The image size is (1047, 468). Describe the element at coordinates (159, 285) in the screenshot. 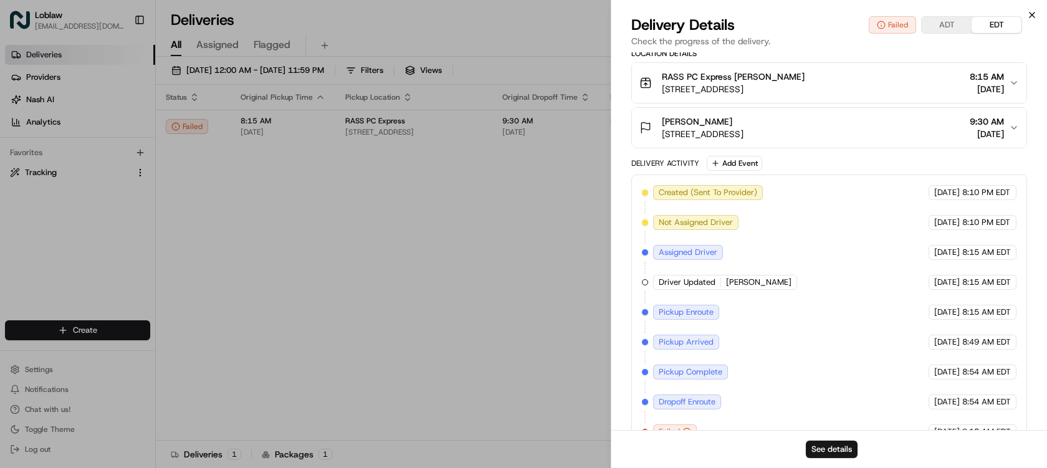

I see `span: API Documentation` at that location.